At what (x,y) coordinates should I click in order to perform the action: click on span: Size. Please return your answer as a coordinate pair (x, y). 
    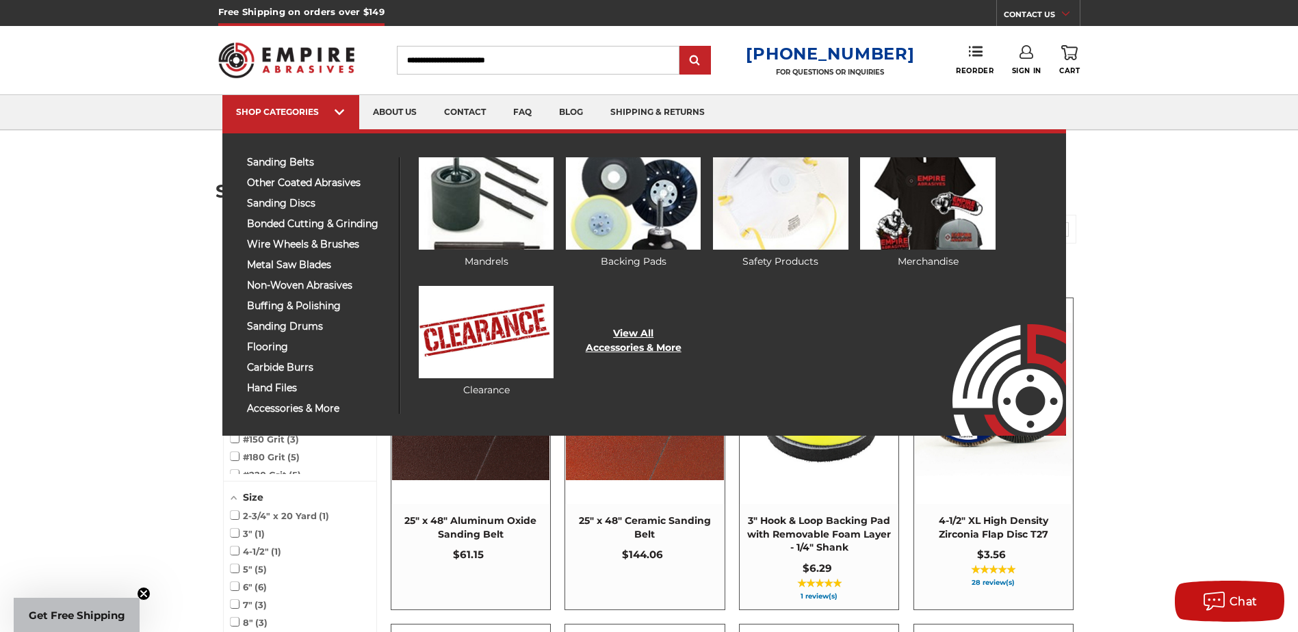
    Looking at the image, I should click on (253, 498).